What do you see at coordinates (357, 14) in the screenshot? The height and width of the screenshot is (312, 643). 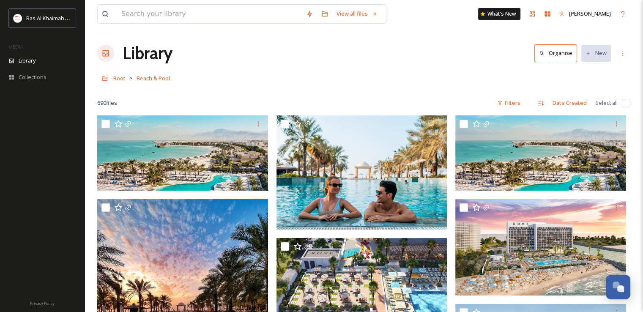 I see `a: View all files` at bounding box center [357, 14].